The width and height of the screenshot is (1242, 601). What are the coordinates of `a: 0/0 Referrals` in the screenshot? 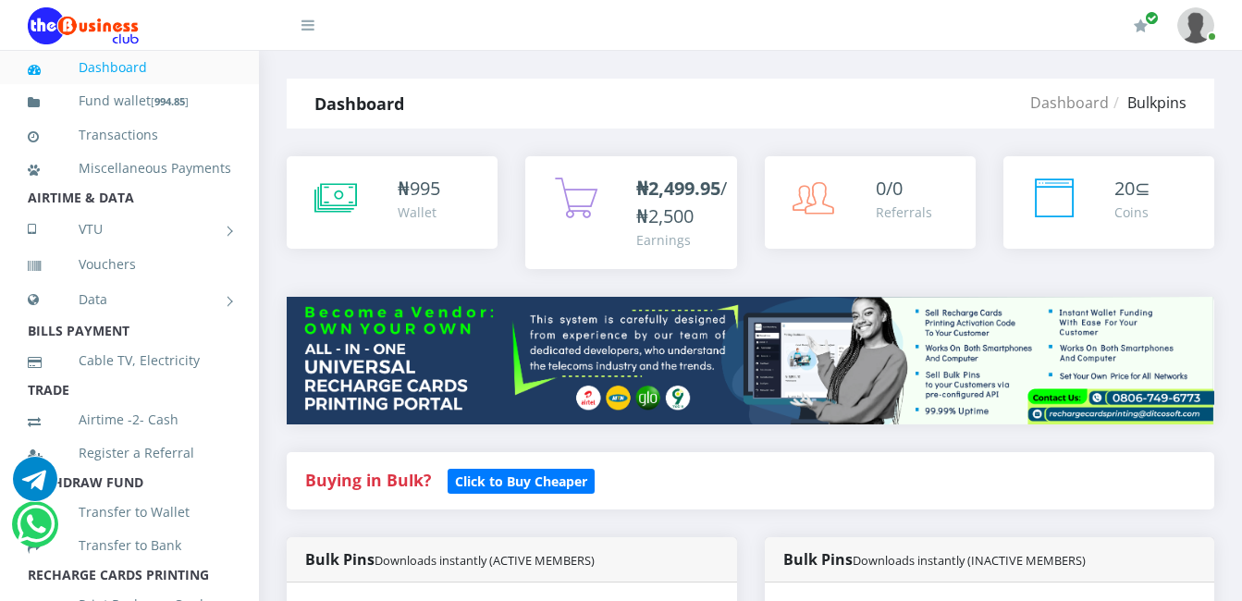 It's located at (870, 202).